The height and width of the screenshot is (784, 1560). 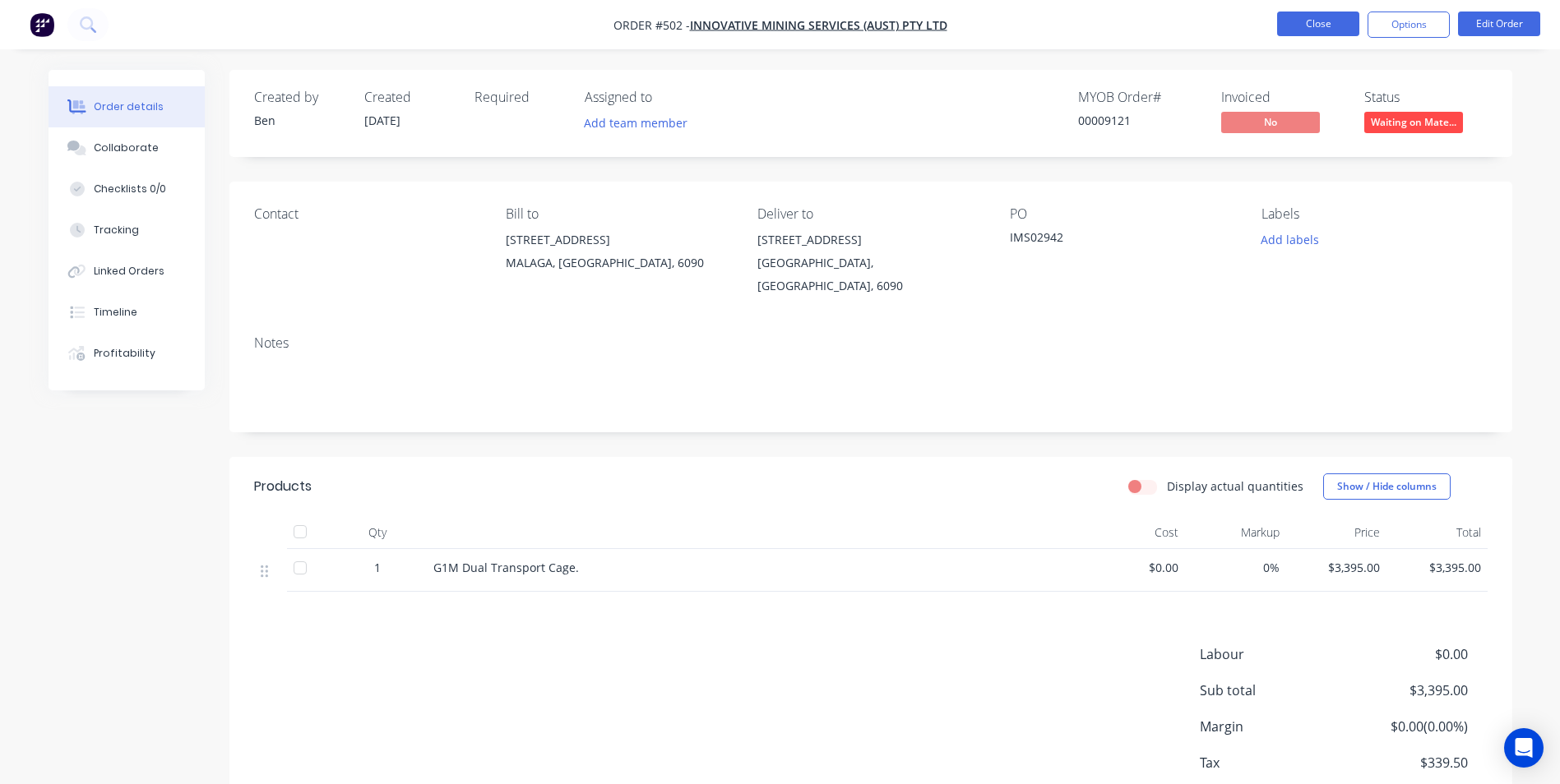 What do you see at coordinates (818, 25) in the screenshot?
I see `a: Innovative Mining Services (Aust) Pty Ltd` at bounding box center [818, 25].